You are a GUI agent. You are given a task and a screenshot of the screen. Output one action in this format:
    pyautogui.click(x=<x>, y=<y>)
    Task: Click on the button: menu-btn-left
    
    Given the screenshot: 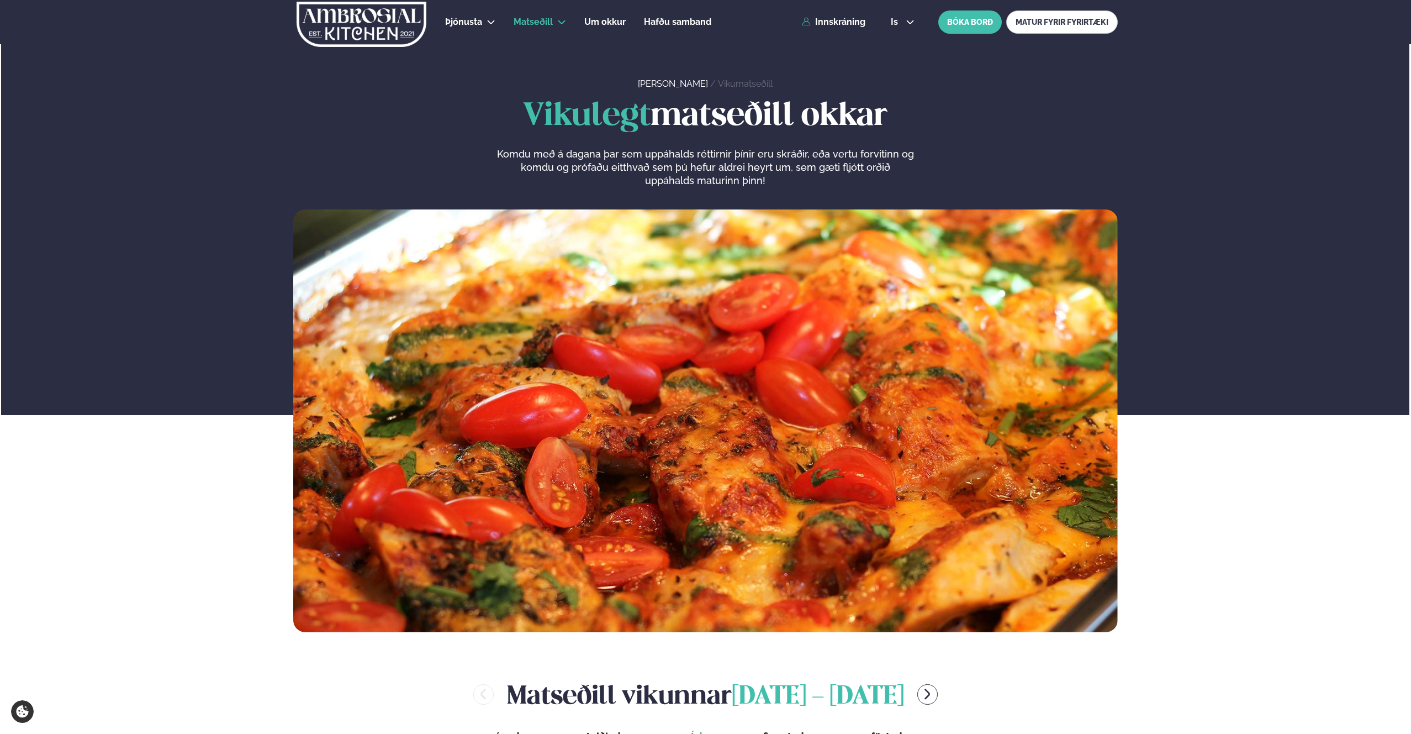 What is the action you would take?
    pyautogui.click(x=483, y=694)
    